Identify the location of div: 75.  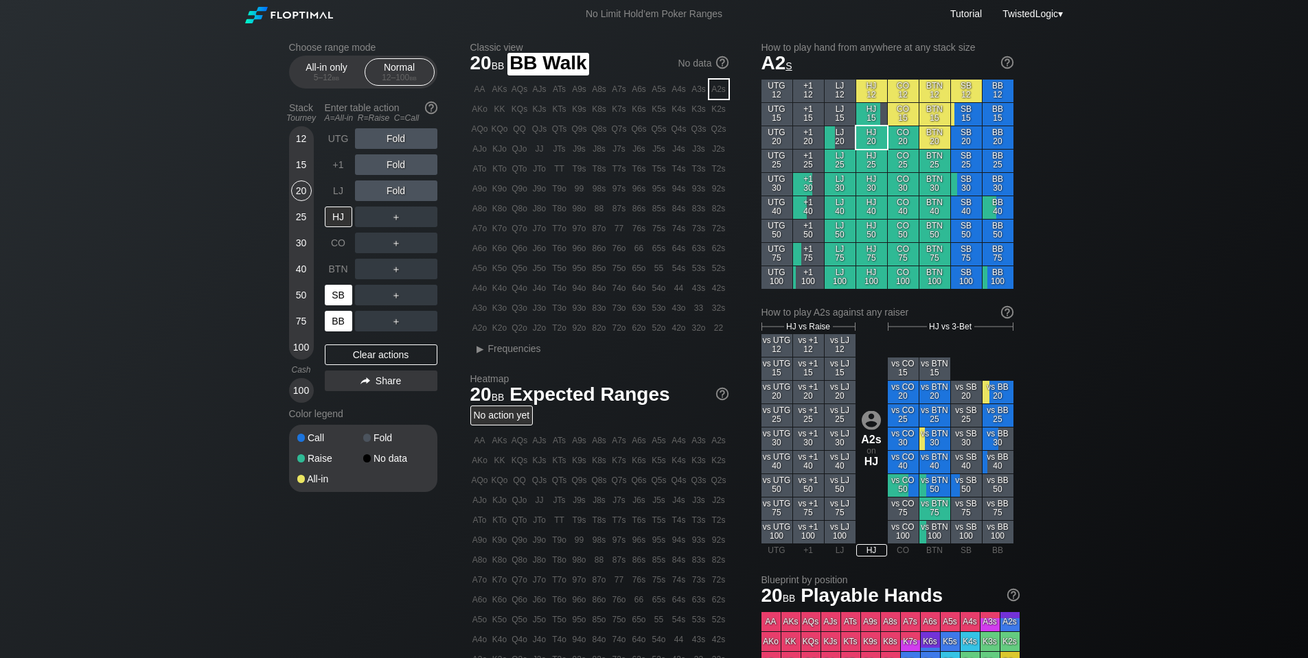
(301, 321).